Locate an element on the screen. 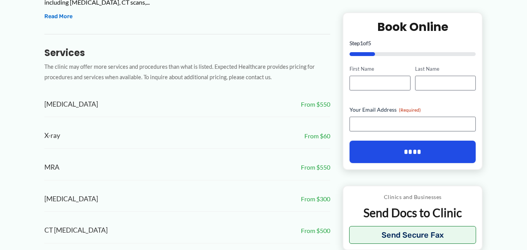 This screenshot has width=527, height=250. span: 1 is located at coordinates (361, 43).